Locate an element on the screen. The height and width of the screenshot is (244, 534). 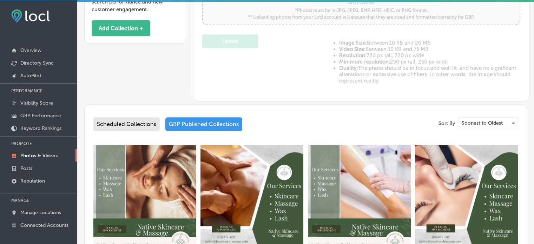
p: Connected Accounts is located at coordinates (44, 225).